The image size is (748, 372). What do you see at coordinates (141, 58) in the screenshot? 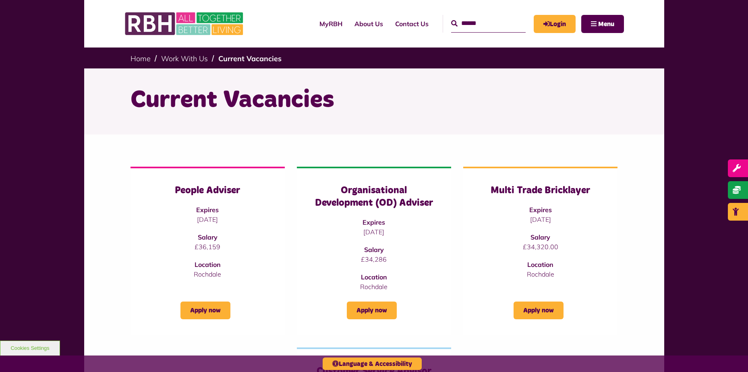
I see `a: Home` at bounding box center [141, 58].